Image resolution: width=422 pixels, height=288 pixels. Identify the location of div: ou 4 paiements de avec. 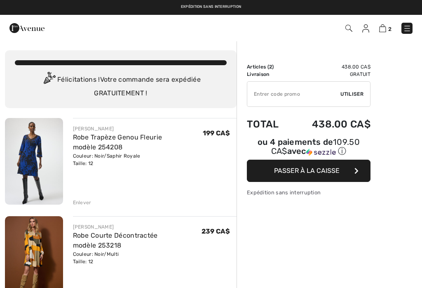
(309, 147).